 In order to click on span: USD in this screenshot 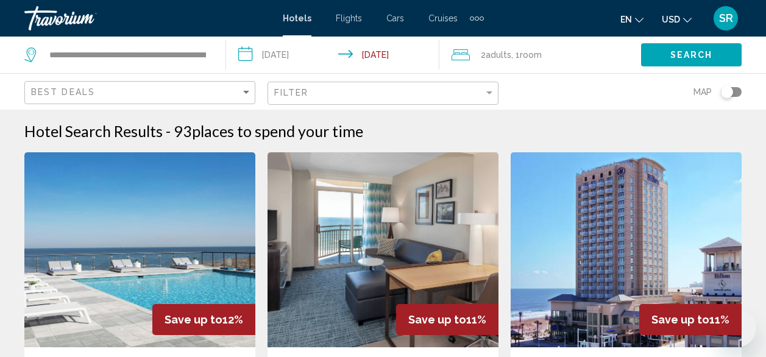, I will do `click(671, 19)`.